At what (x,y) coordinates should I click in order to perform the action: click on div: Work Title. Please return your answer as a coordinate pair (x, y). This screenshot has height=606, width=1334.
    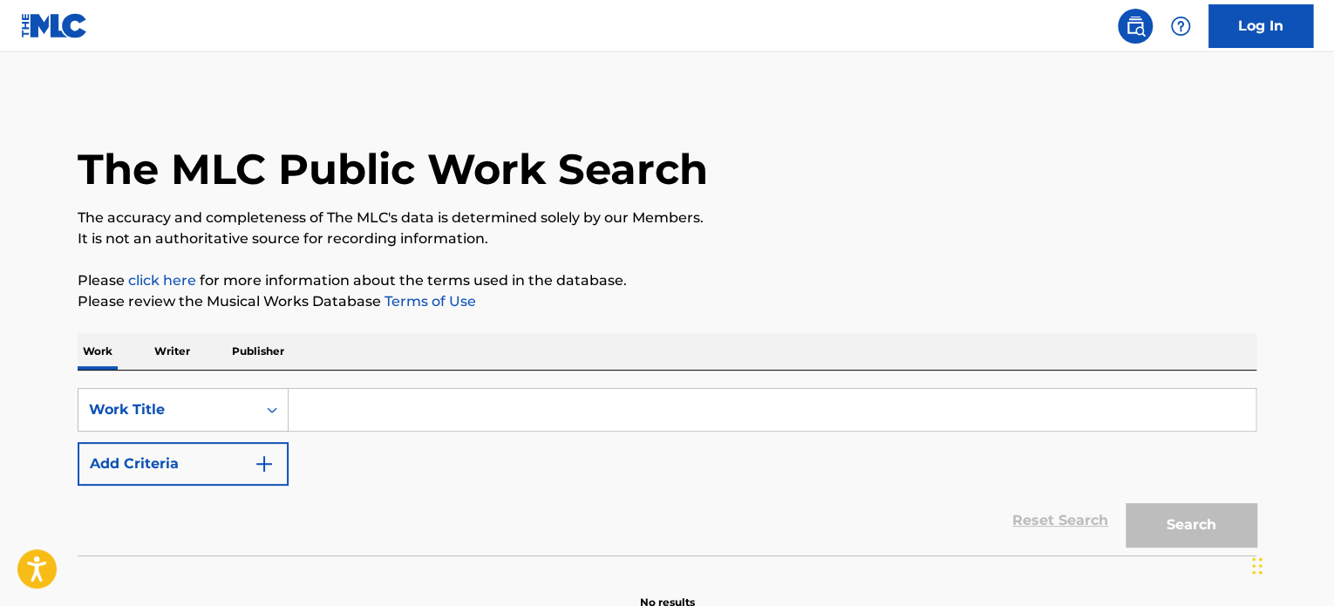
    Looking at the image, I should click on (167, 410).